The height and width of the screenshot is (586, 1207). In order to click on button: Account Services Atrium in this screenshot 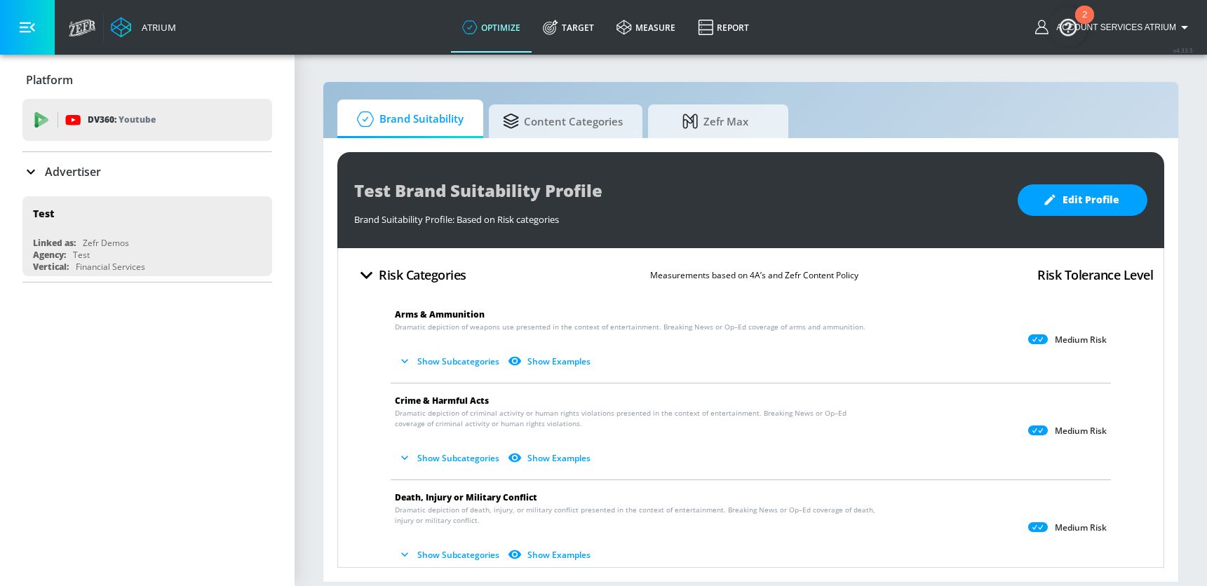, I will do `click(1114, 27)`.